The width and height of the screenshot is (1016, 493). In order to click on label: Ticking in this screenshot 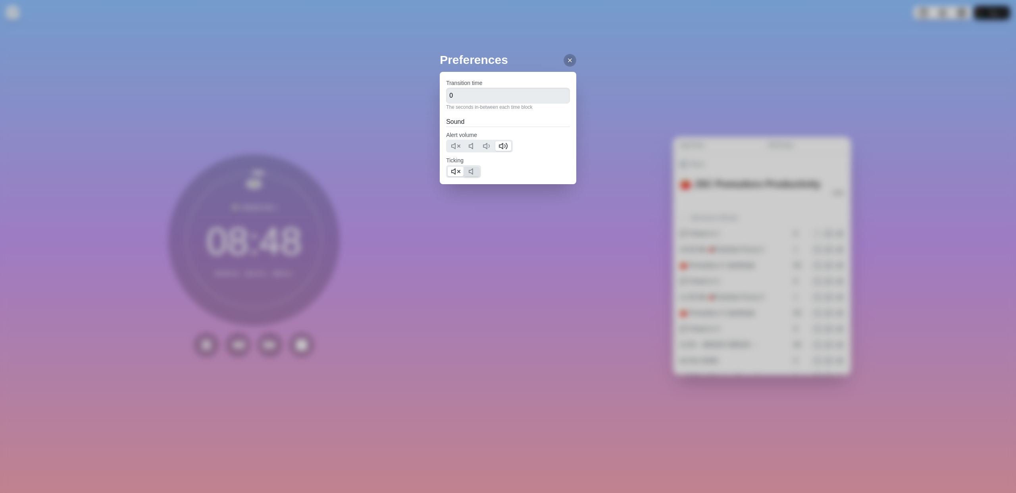, I will do `click(455, 160)`.